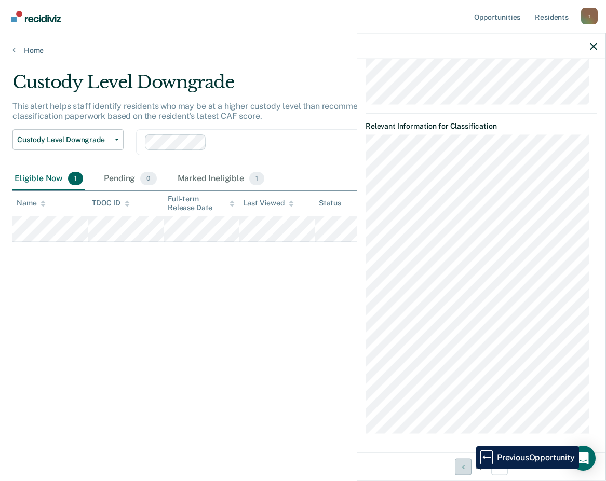  Describe the element at coordinates (201, 203) in the screenshot. I see `div: Full-term Release Date` at that location.